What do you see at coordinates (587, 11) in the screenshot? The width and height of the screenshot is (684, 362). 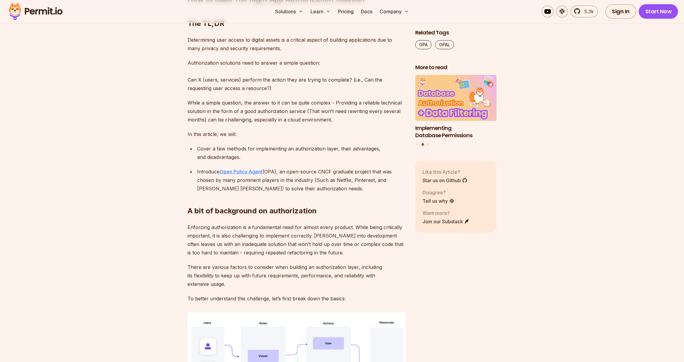 I see `span: 5.3k` at bounding box center [587, 11].